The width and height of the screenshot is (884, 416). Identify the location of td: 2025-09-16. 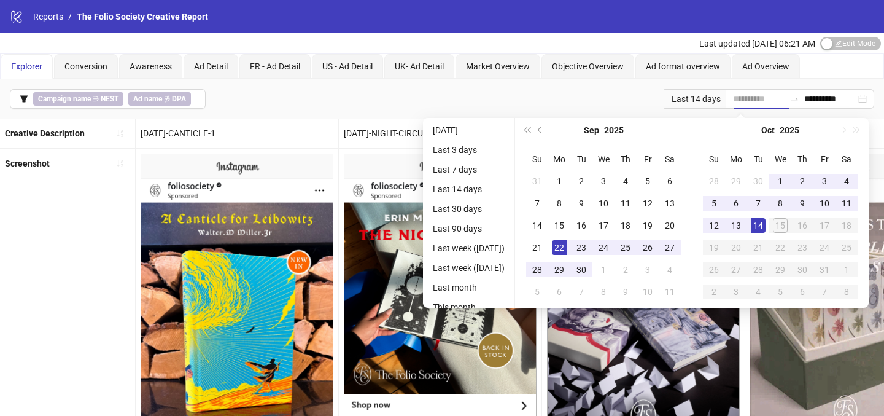
(581, 225).